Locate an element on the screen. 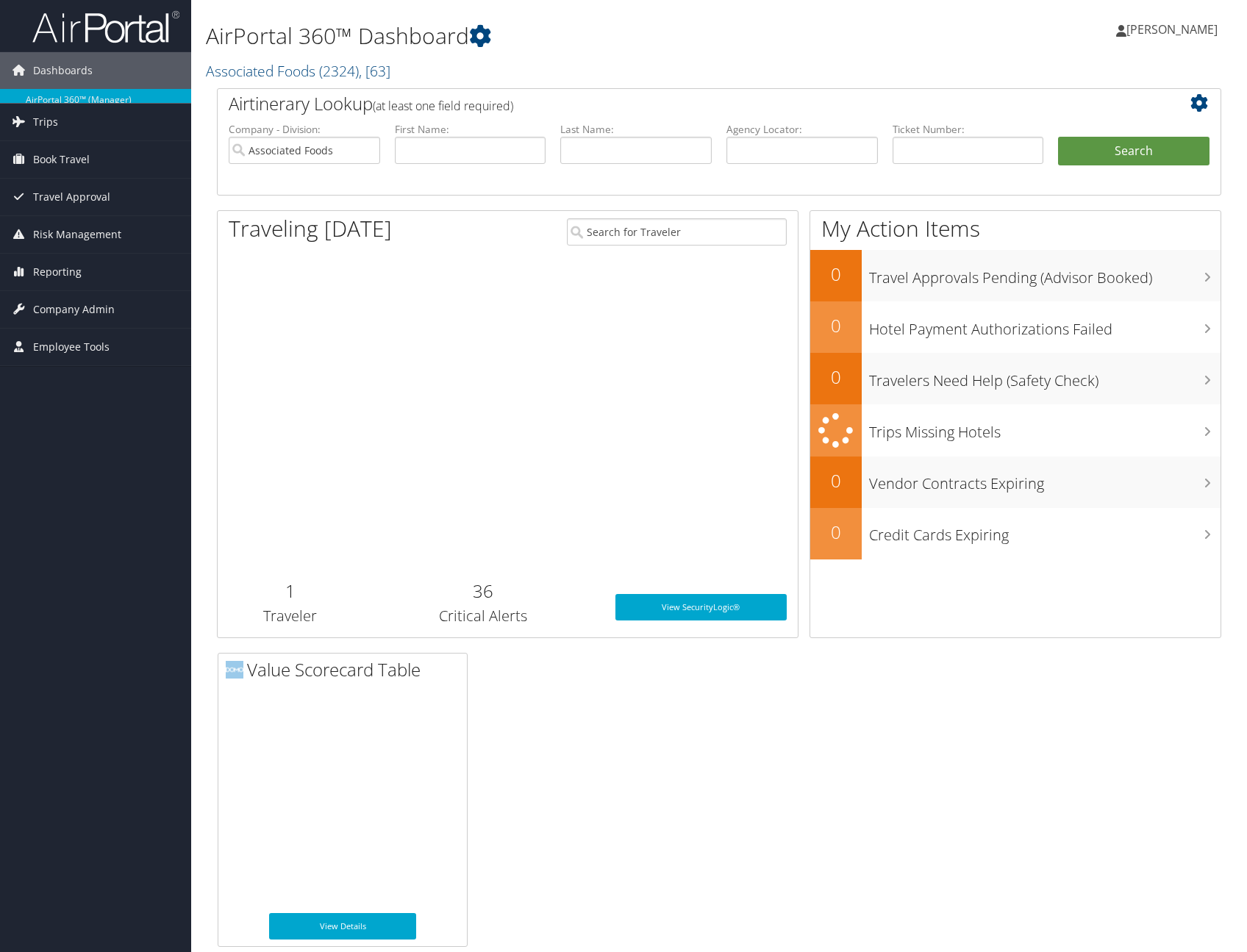 This screenshot has height=952, width=1247. a: 0Hotel Payment Authorizations Failed is located at coordinates (1015, 327).